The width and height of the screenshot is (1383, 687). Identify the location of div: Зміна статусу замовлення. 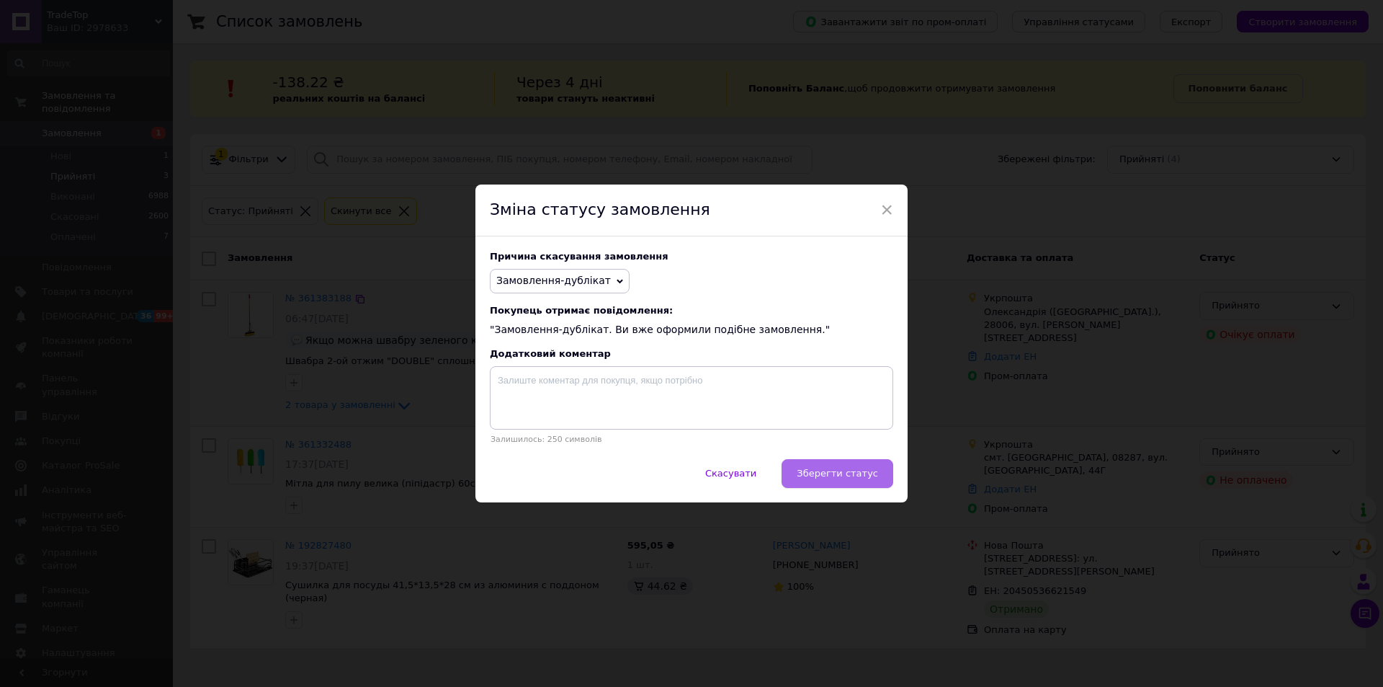
(692, 210).